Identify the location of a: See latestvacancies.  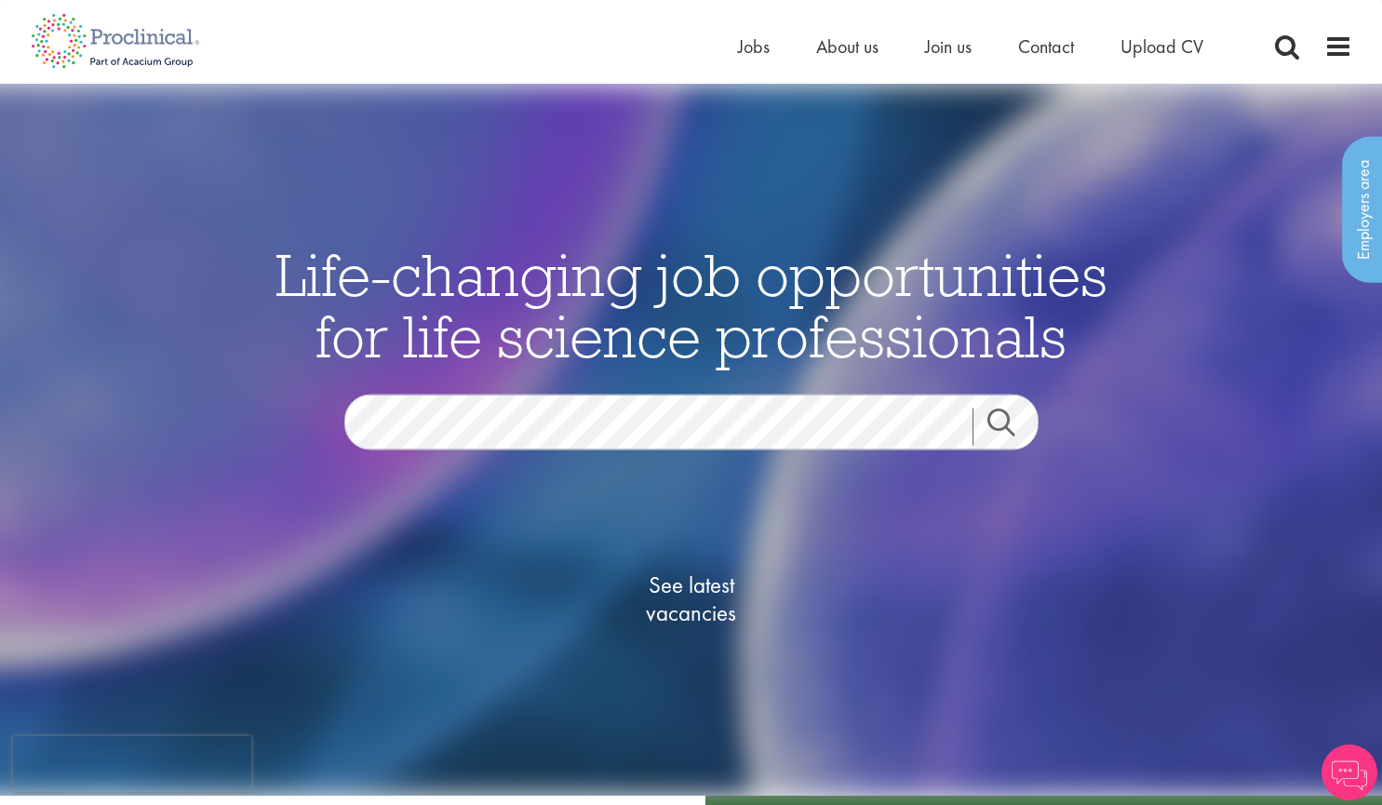
(692, 599).